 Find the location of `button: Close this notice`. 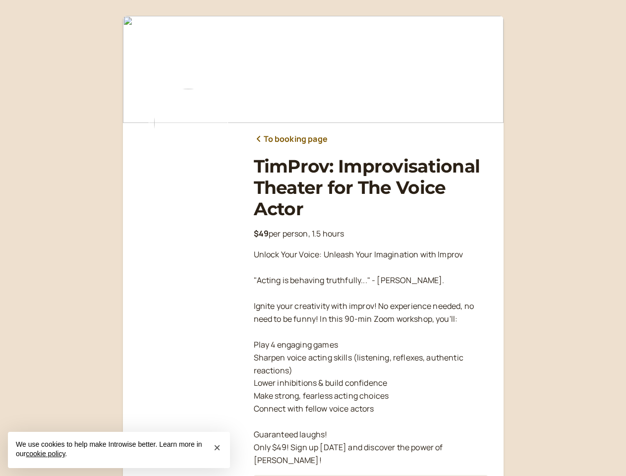

button: Close this notice is located at coordinates (217, 448).